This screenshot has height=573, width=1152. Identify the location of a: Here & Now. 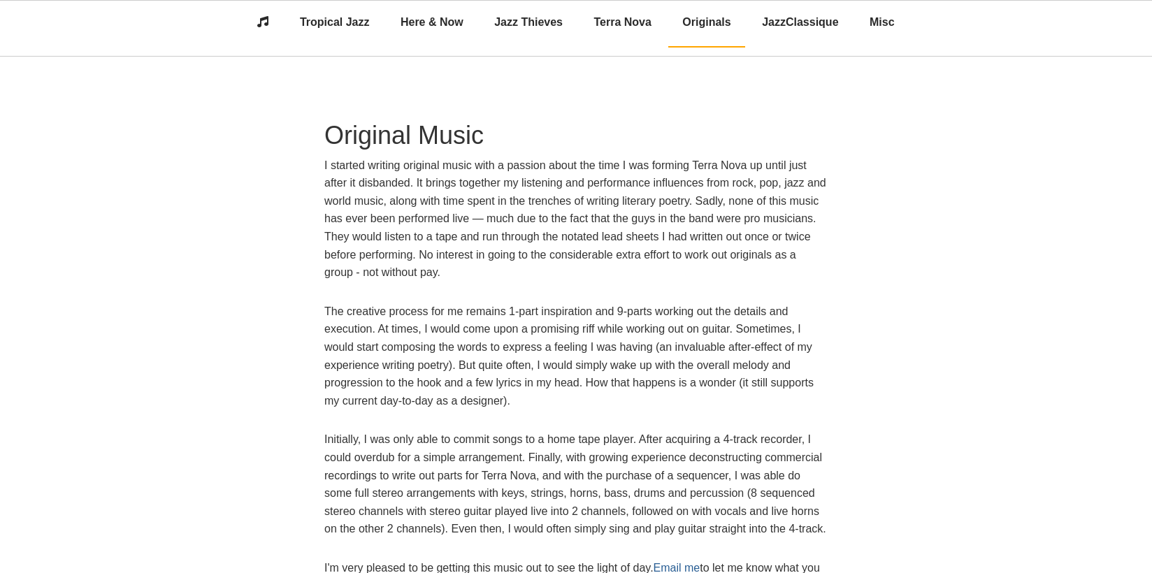
(432, 22).